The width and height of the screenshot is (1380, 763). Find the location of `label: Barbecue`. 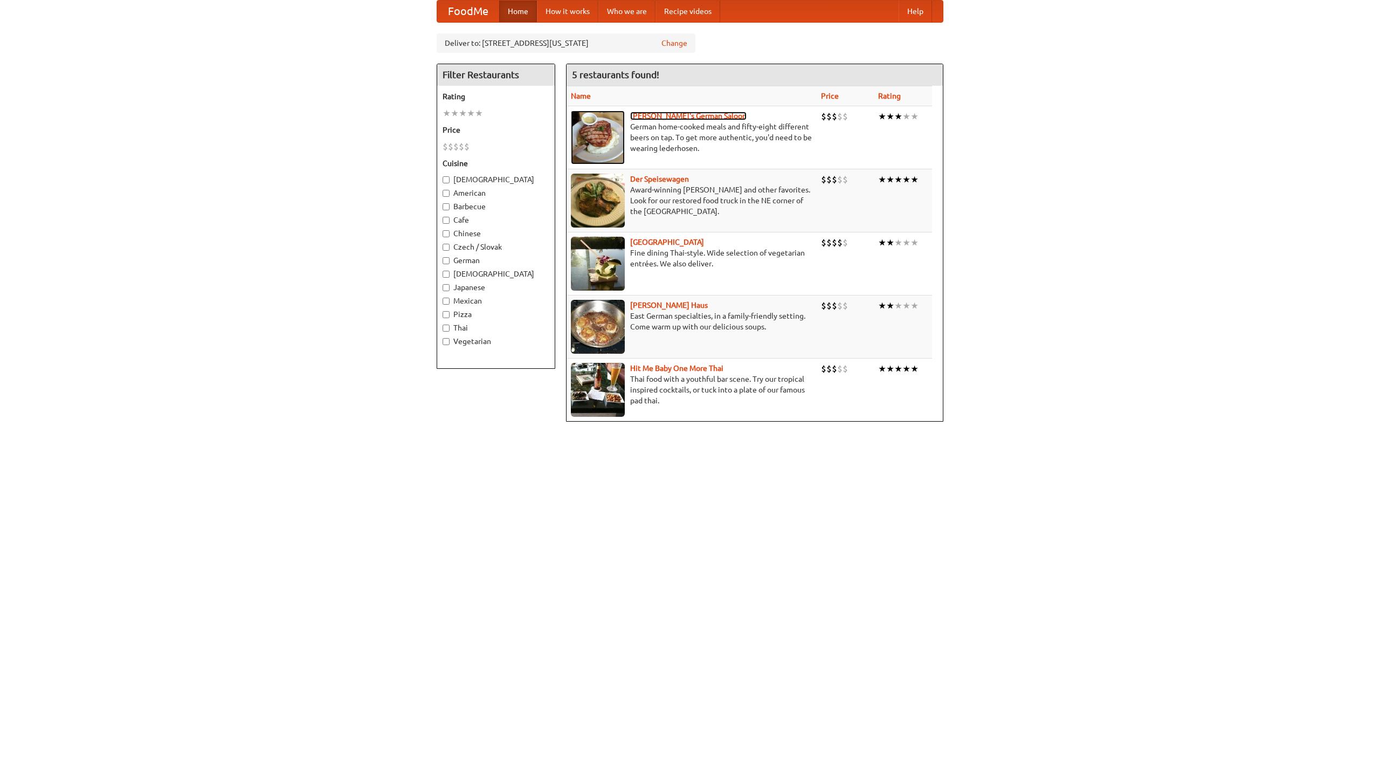

label: Barbecue is located at coordinates (496, 206).